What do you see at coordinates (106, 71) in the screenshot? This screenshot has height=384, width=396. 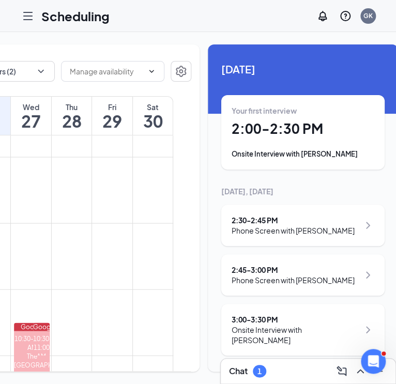 I see `input: Manage availability` at bounding box center [106, 71].